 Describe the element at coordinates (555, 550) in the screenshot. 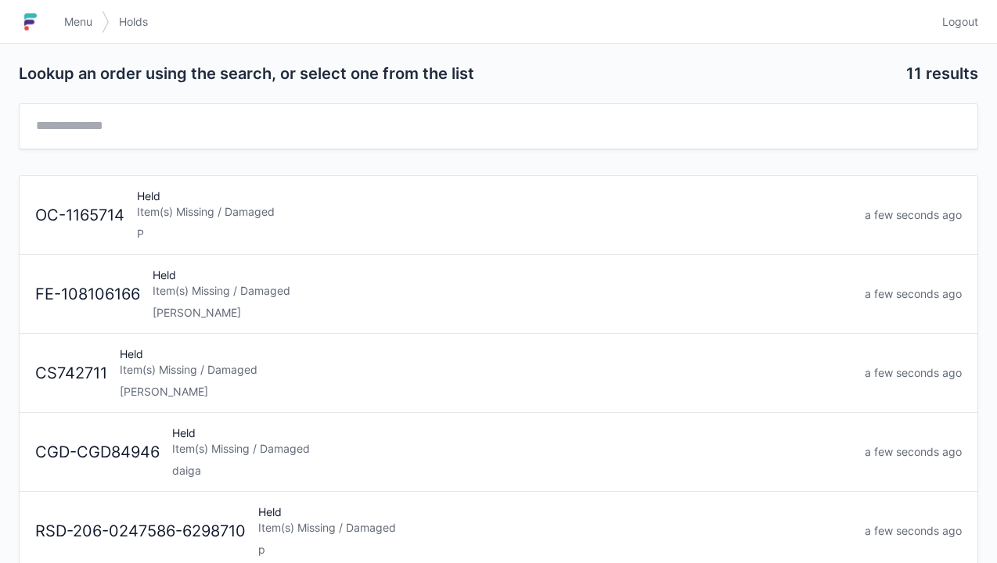

I see `div: p` at that location.